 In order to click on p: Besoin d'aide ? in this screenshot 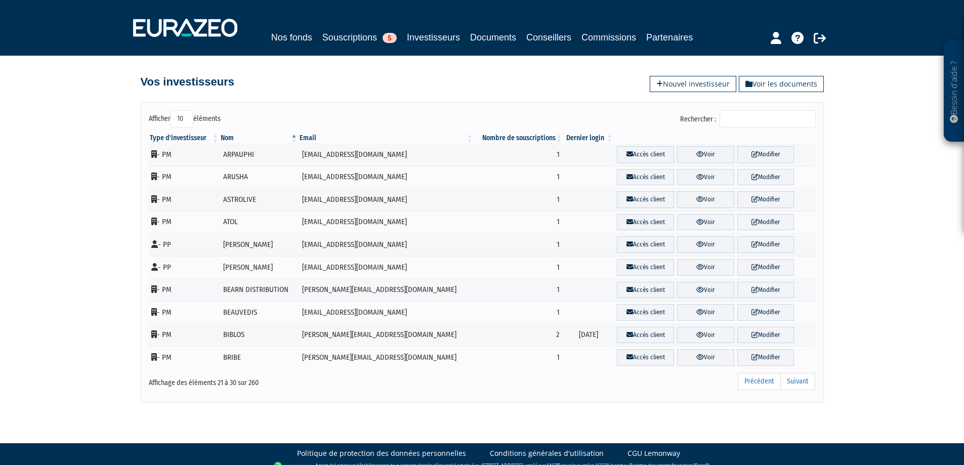, I will do `click(954, 92)`.